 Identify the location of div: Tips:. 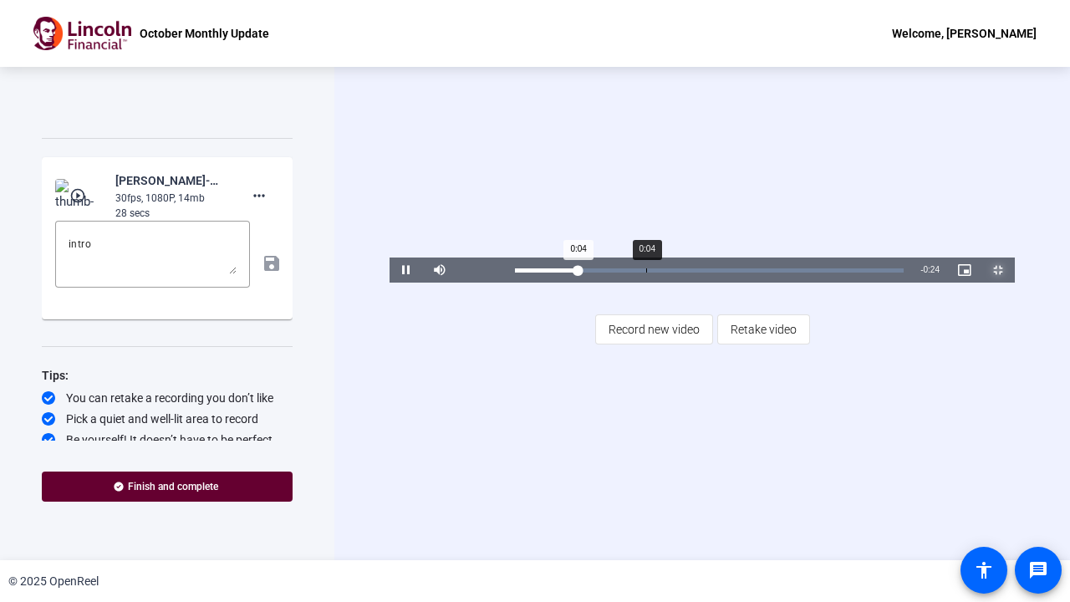
(167, 375).